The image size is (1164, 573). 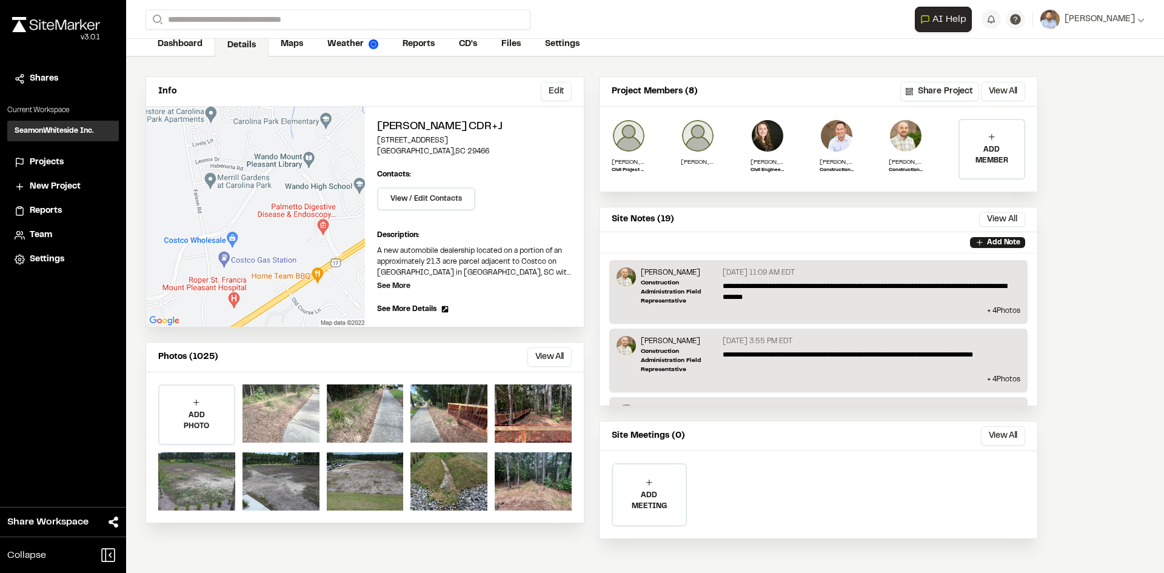 What do you see at coordinates (373, 44) in the screenshot?
I see `img: precipai.png` at bounding box center [373, 44].